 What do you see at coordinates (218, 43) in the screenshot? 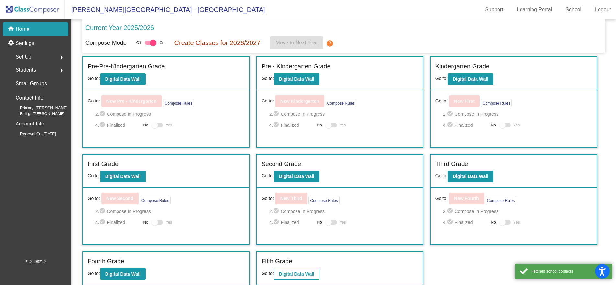
I see `p: Create Classes for 2026/2027` at bounding box center [218, 43].